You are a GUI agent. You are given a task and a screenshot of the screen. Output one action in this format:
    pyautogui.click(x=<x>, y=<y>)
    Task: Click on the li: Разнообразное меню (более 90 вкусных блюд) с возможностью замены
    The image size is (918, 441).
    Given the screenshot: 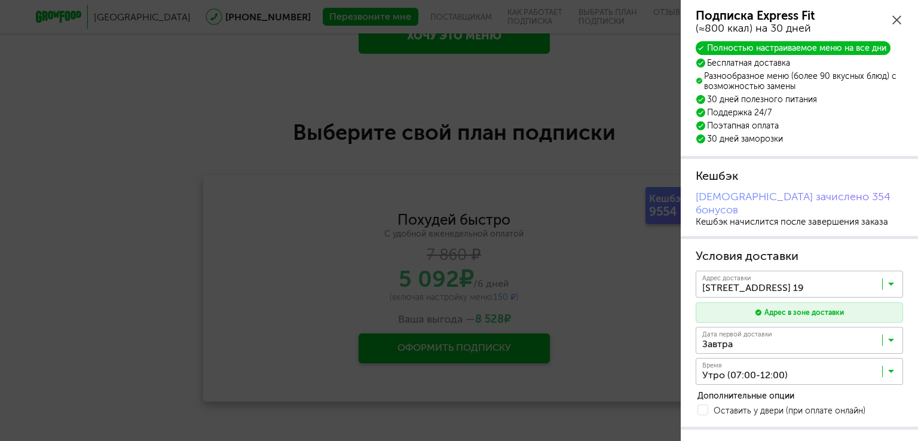 What is the action you would take?
    pyautogui.click(x=799, y=81)
    